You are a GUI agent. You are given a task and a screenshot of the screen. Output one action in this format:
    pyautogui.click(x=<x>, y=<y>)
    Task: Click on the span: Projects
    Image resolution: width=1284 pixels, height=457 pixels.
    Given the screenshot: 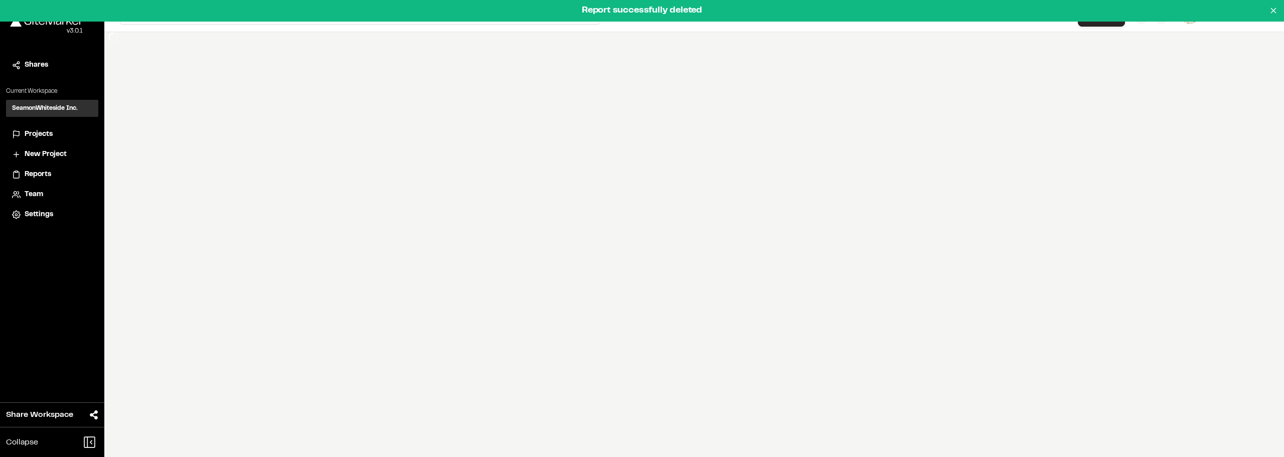 What is the action you would take?
    pyautogui.click(x=39, y=134)
    